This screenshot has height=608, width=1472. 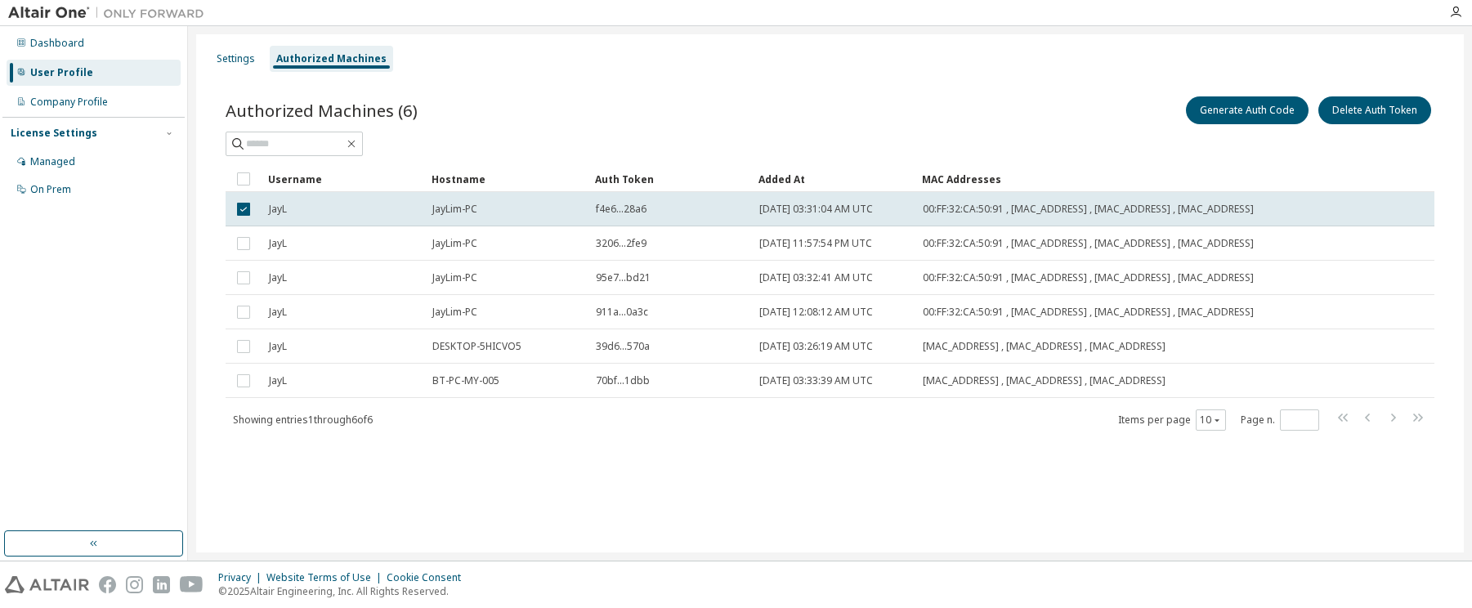 What do you see at coordinates (1092, 179) in the screenshot?
I see `div: MAC Addresses` at bounding box center [1092, 179].